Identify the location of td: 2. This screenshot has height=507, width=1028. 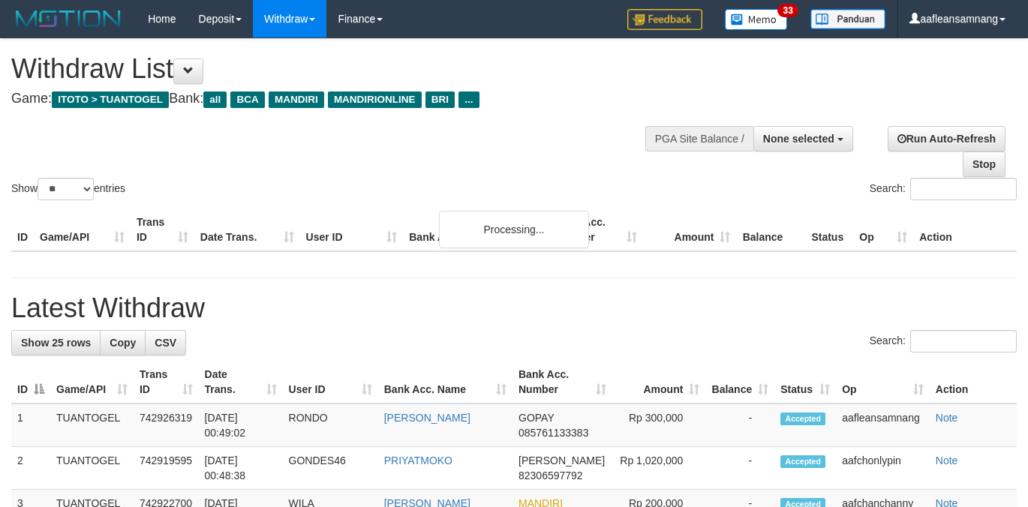
(31, 468).